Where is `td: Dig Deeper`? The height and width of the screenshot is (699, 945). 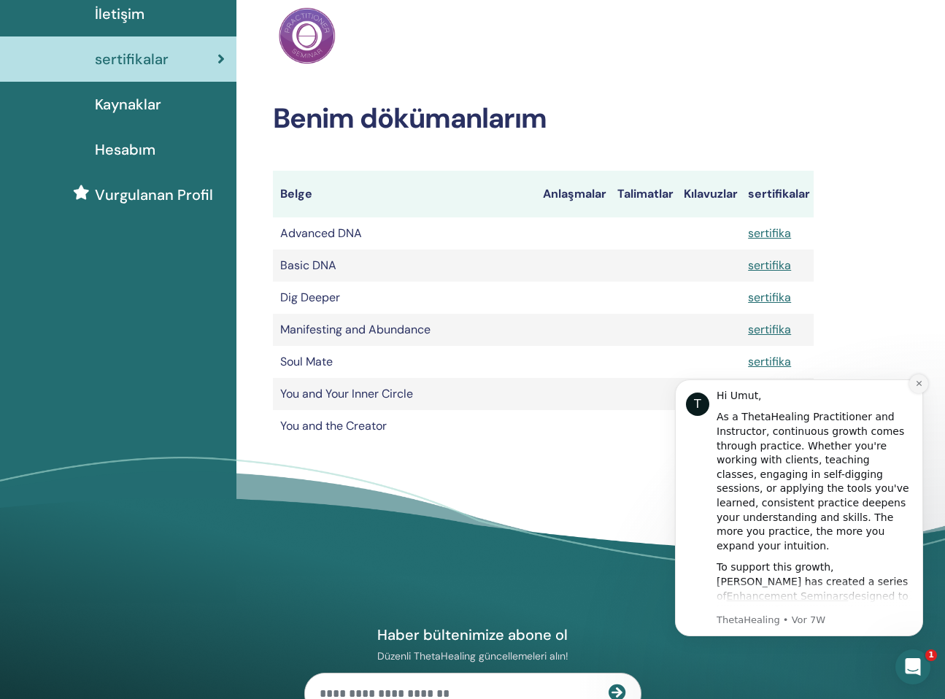
td: Dig Deeper is located at coordinates (404, 298).